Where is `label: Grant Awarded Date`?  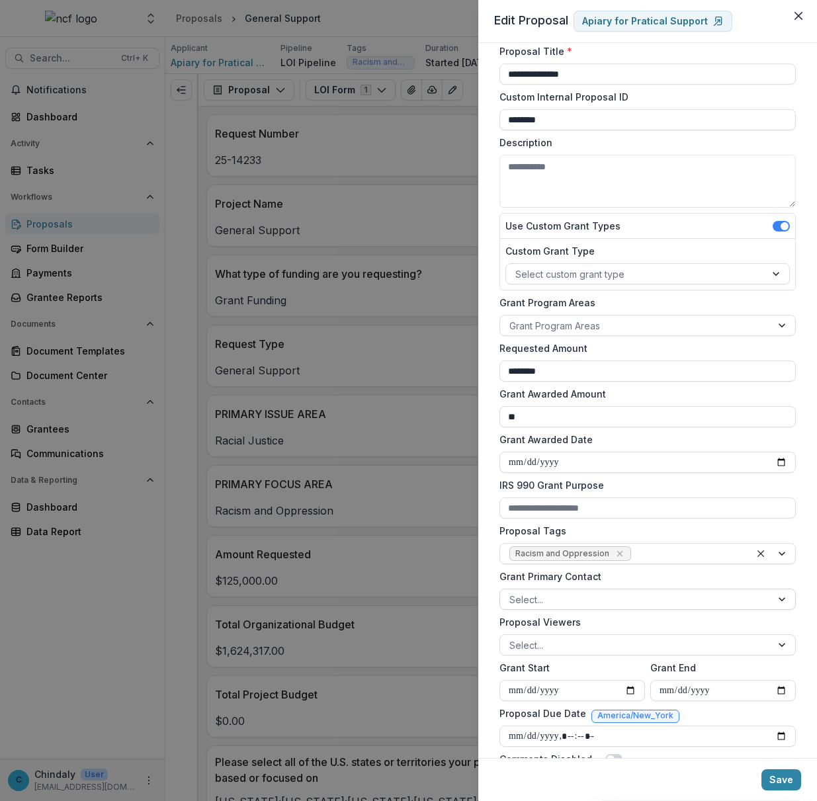 label: Grant Awarded Date is located at coordinates (644, 439).